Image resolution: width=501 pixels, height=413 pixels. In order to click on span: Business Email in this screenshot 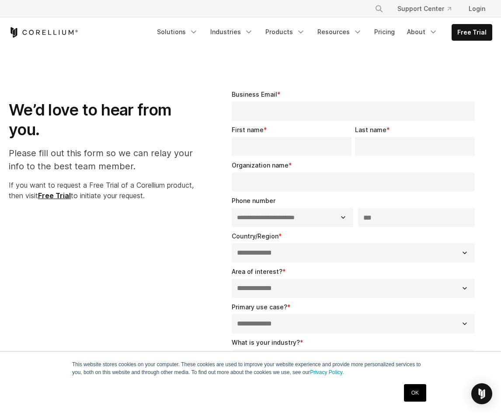, I will do `click(255, 94)`.